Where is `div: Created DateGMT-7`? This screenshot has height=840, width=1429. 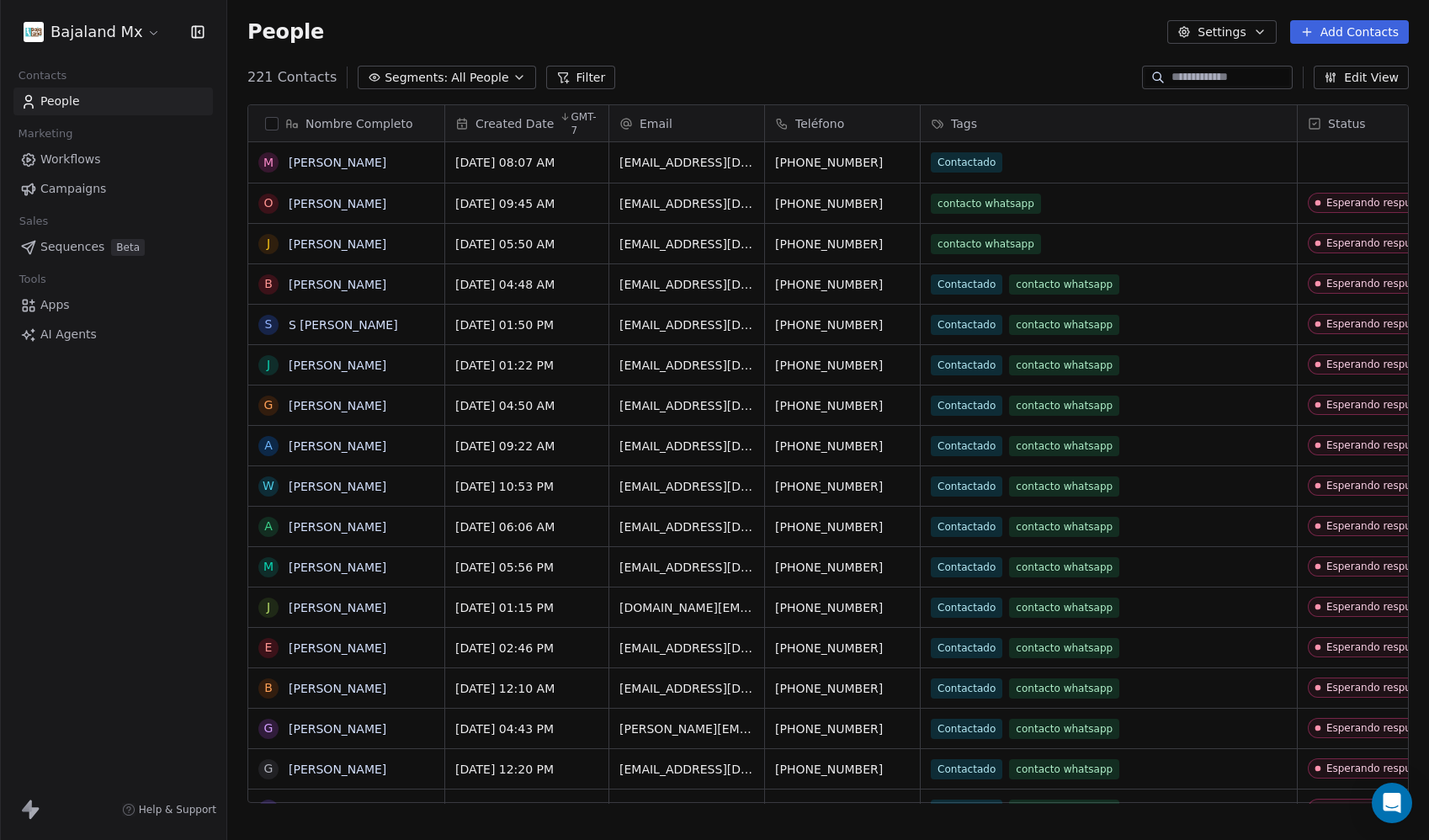
div: Created DateGMT-7 is located at coordinates (527, 123).